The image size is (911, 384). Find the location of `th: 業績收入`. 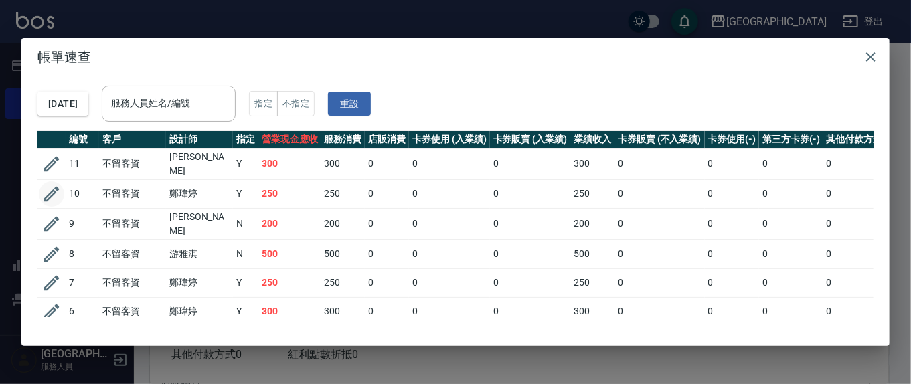

th: 業績收入 is located at coordinates (592, 140).